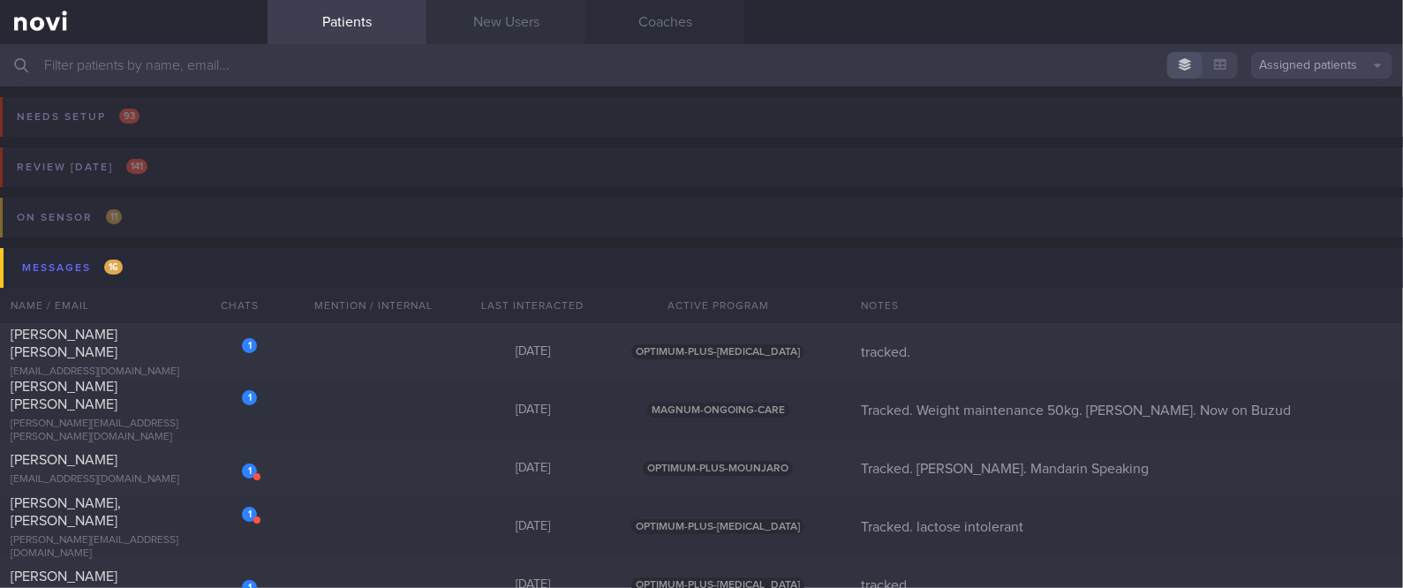 Image resolution: width=1403 pixels, height=588 pixels. What do you see at coordinates (114, 216) in the screenshot?
I see `span: 11` at bounding box center [114, 216].